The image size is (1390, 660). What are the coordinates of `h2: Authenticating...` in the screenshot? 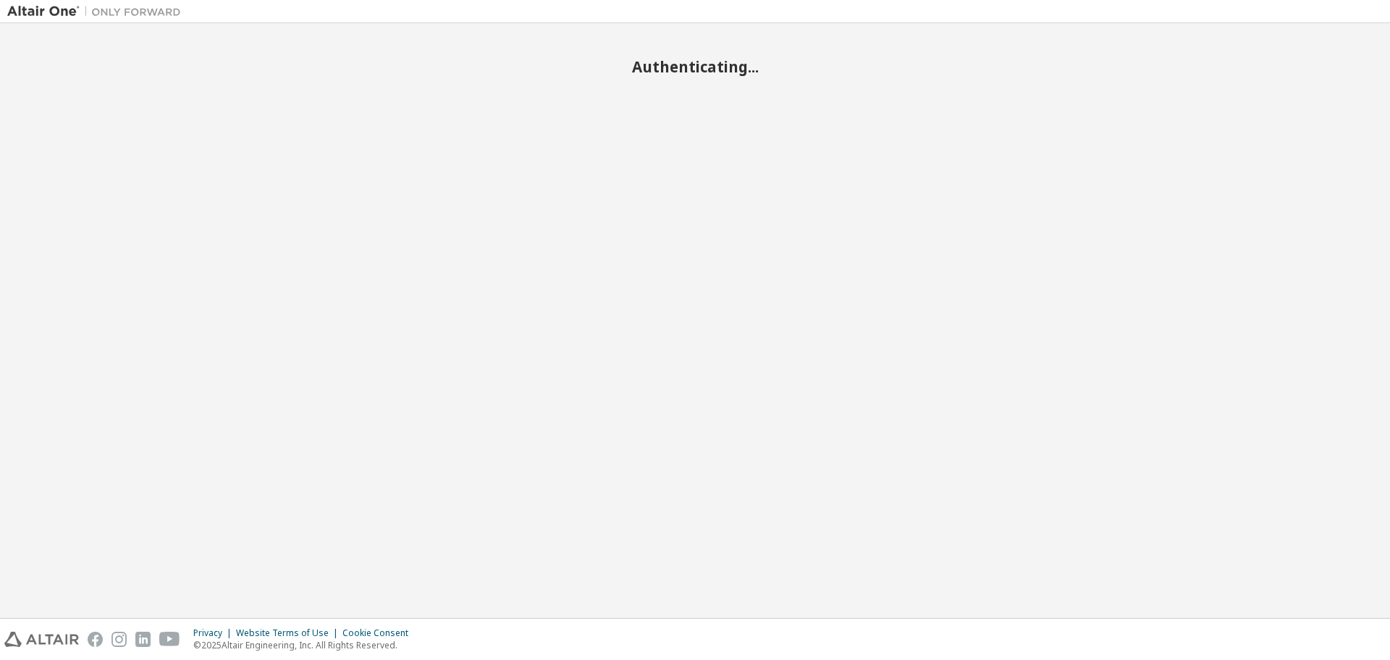 It's located at (695, 67).